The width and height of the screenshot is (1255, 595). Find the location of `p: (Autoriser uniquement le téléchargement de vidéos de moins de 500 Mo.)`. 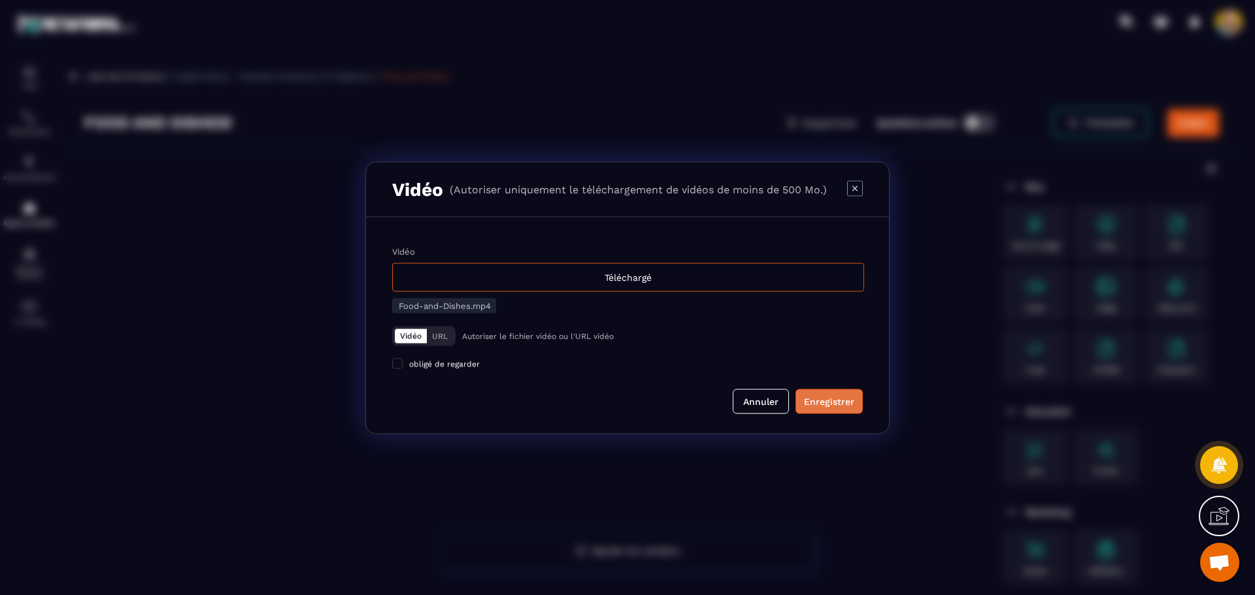

p: (Autoriser uniquement le téléchargement de vidéos de moins de 500 Mo.) is located at coordinates (638, 189).